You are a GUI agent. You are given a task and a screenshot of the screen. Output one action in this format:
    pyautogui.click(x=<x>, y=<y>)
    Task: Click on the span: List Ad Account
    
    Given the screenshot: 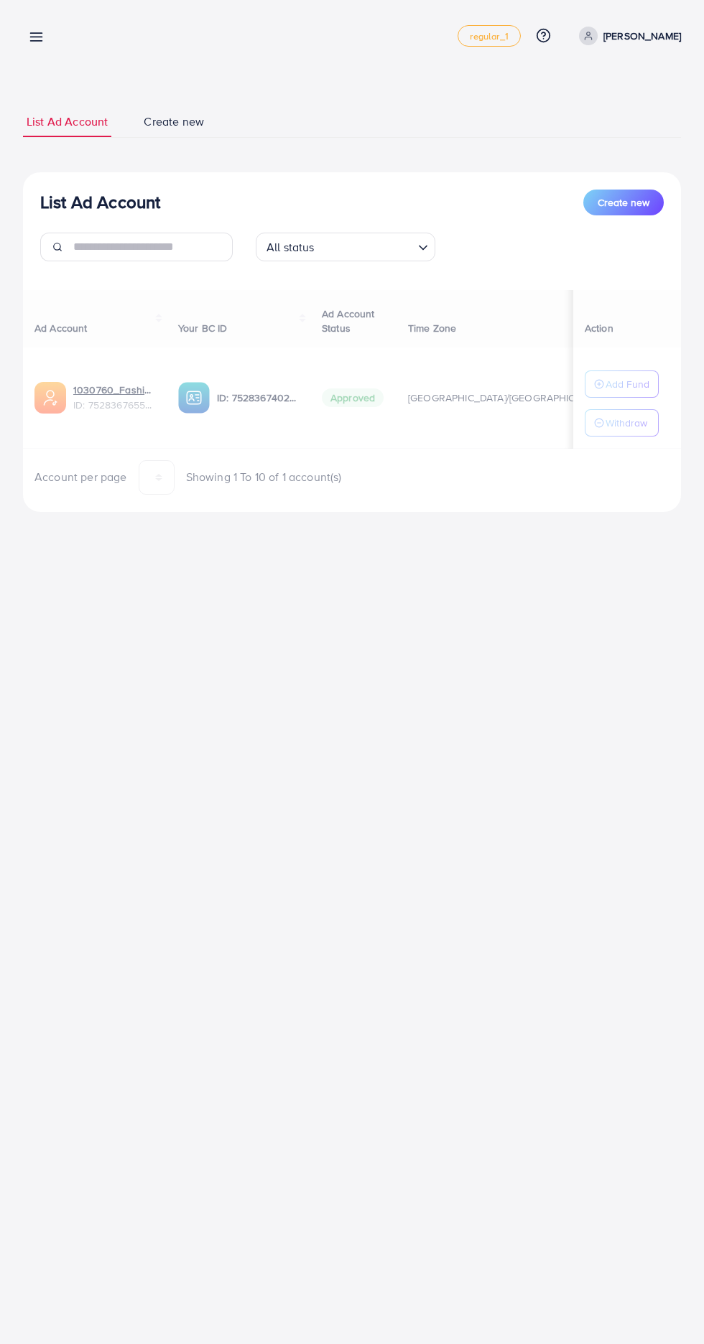 What is the action you would take?
    pyautogui.click(x=67, y=121)
    